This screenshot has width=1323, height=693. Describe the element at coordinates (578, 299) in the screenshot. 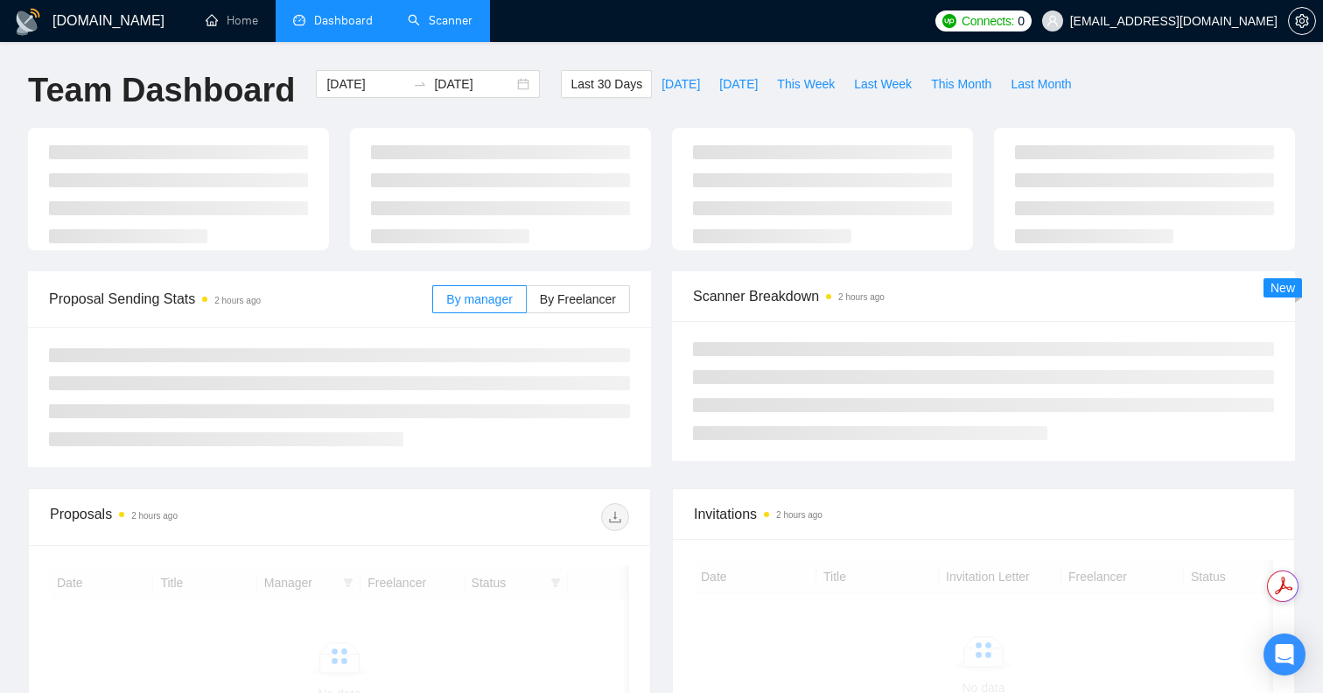

I see `span: By Freelancer` at that location.